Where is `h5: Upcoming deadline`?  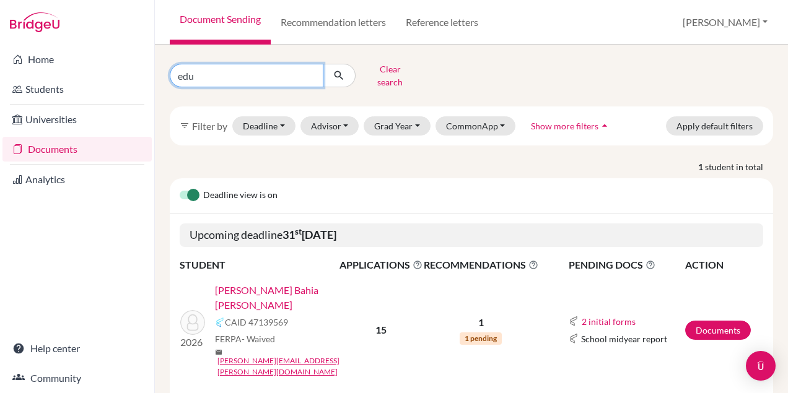 h5: Upcoming deadline is located at coordinates (471, 235).